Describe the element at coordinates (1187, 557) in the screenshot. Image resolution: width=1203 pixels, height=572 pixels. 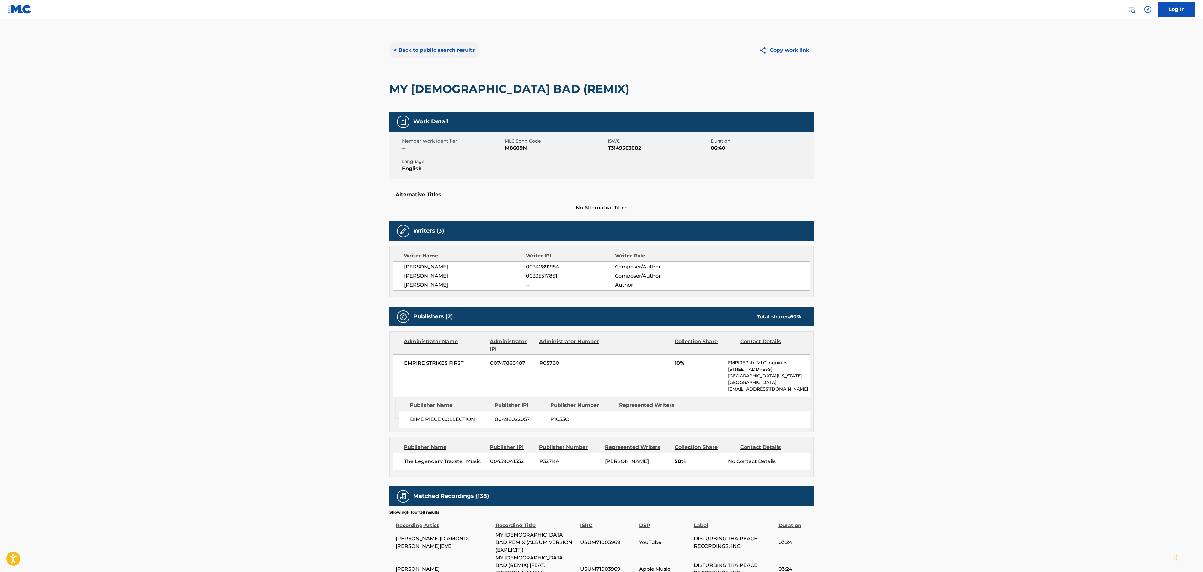
I see `div: Chat Widget` at that location.